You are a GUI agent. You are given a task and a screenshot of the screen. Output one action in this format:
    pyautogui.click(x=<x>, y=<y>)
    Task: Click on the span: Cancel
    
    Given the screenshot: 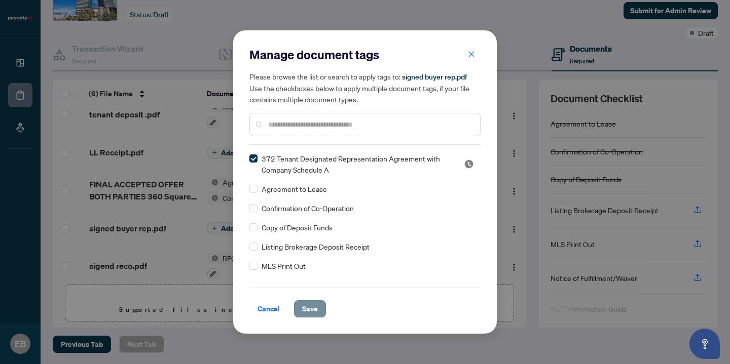 What is the action you would take?
    pyautogui.click(x=269, y=309)
    